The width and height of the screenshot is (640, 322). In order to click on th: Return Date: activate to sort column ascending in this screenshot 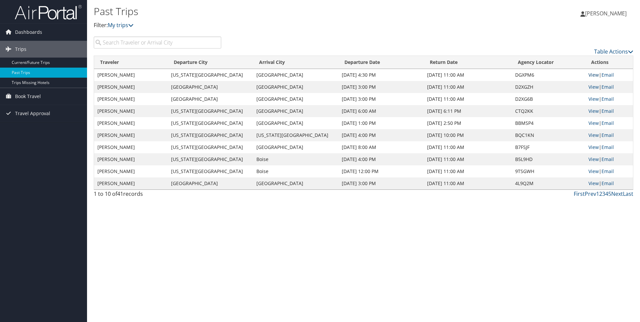, I will do `click(468, 62)`.